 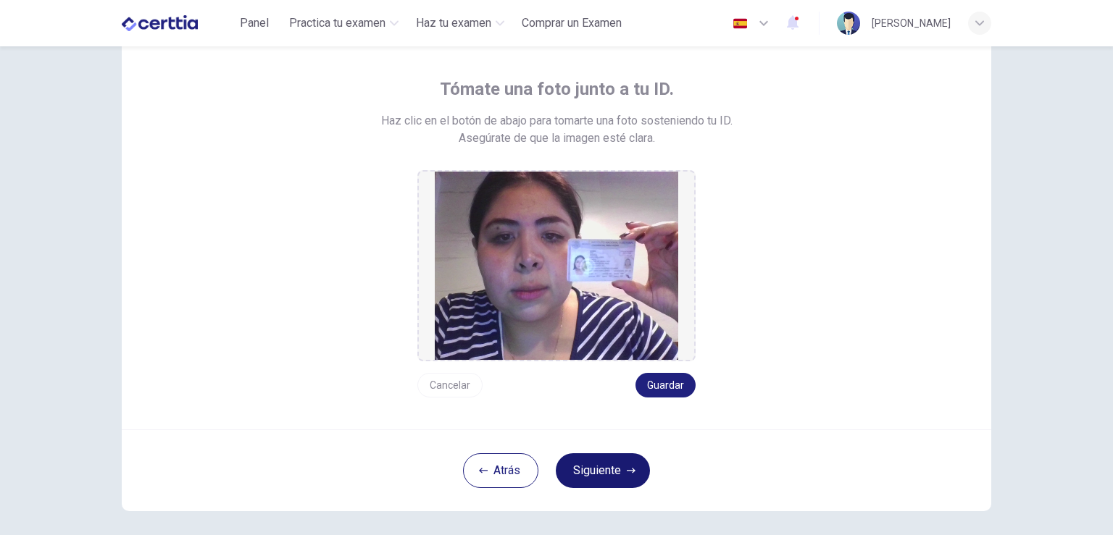 What do you see at coordinates (603, 471) in the screenshot?
I see `button: Siguiente` at bounding box center [603, 471].